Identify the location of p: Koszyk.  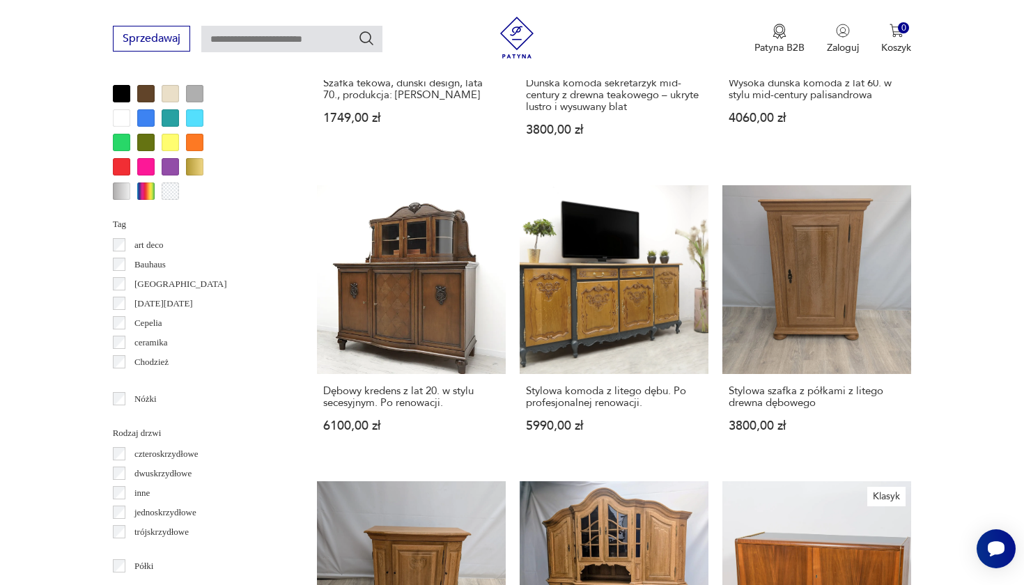
(896, 47).